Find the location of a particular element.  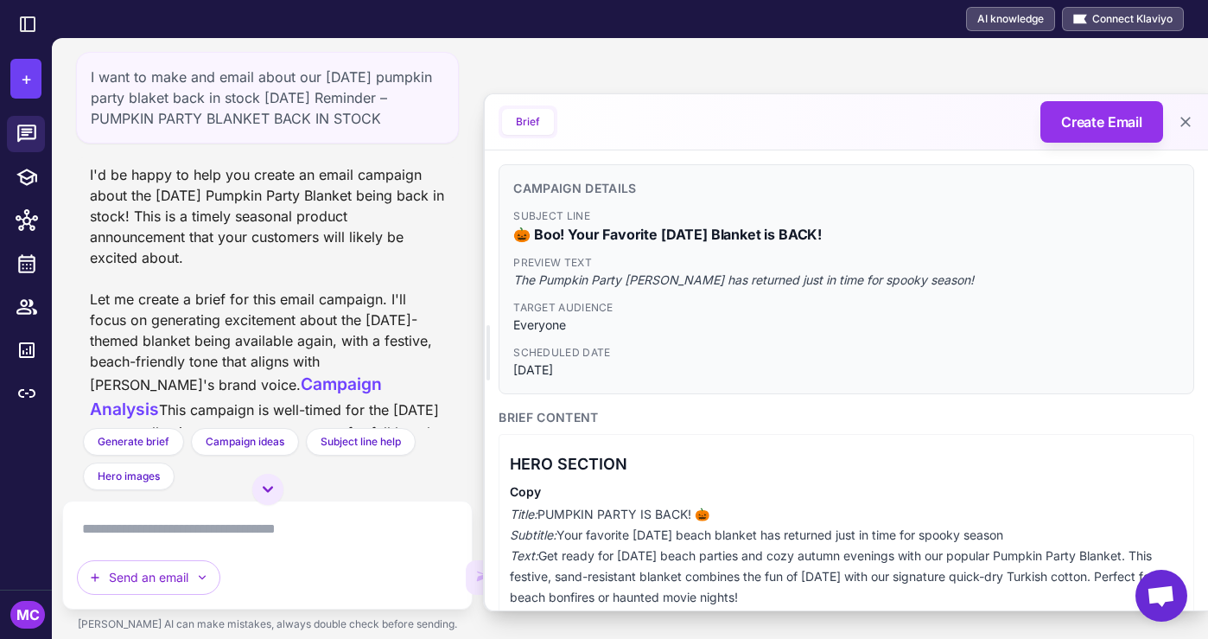

button: Subject line help is located at coordinates (360, 442).